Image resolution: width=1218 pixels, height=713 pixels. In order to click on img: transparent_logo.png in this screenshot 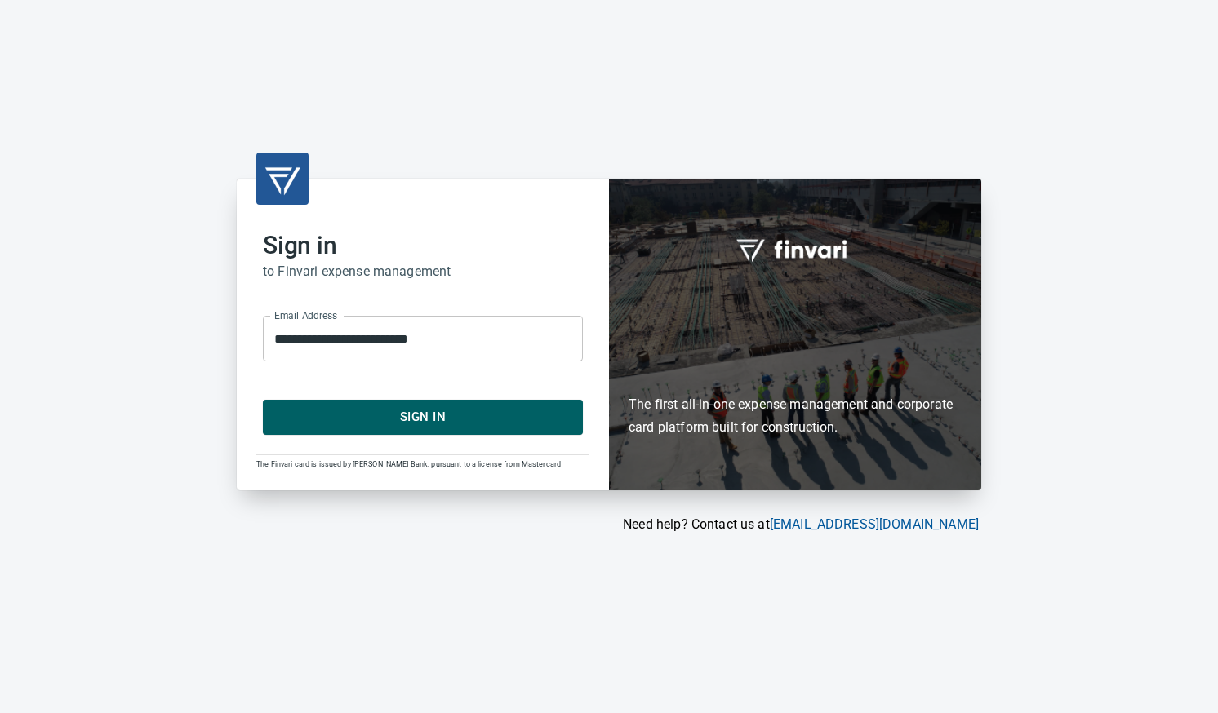, I will do `click(282, 179)`.